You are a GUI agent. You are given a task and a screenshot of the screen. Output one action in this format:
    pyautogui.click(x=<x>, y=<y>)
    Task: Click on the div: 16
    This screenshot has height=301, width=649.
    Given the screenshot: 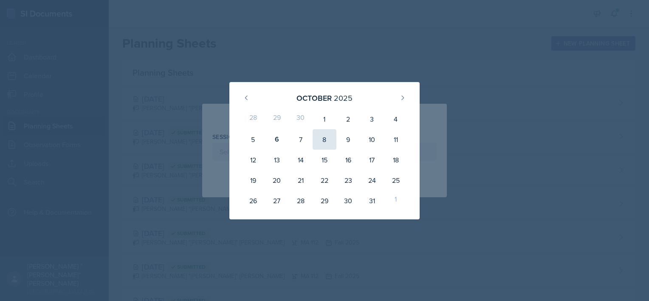 What is the action you would take?
    pyautogui.click(x=349, y=160)
    